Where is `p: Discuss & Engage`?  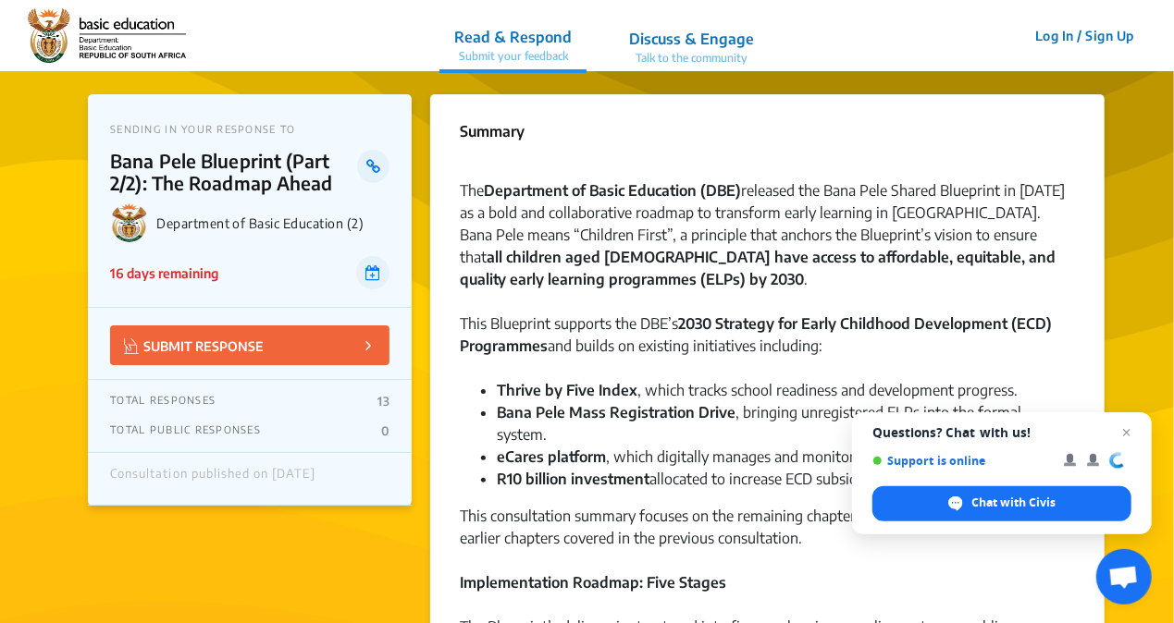
p: Discuss & Engage is located at coordinates (691, 39).